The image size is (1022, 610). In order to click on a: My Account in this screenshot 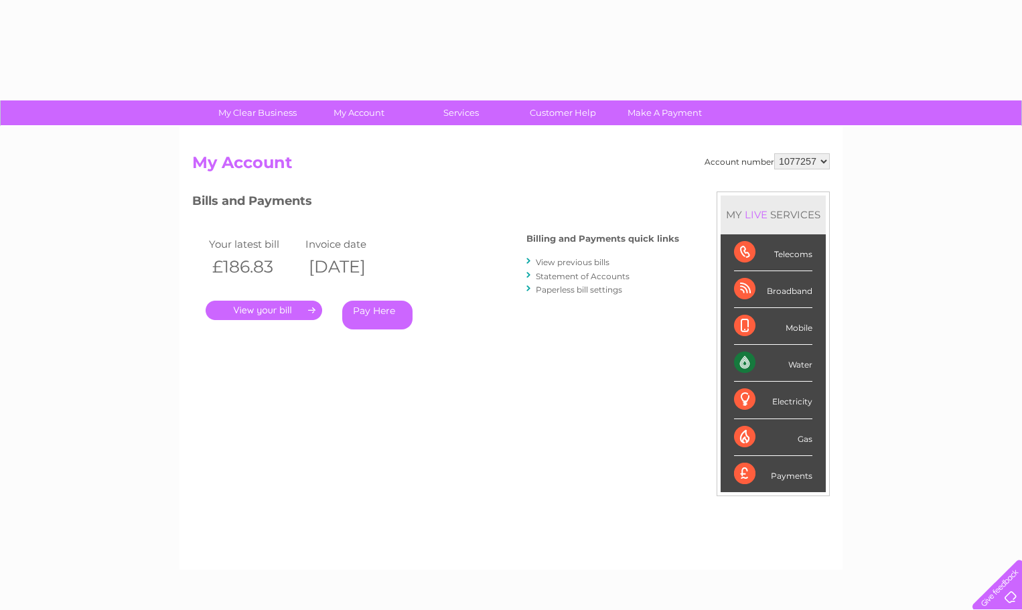, I will do `click(359, 113)`.